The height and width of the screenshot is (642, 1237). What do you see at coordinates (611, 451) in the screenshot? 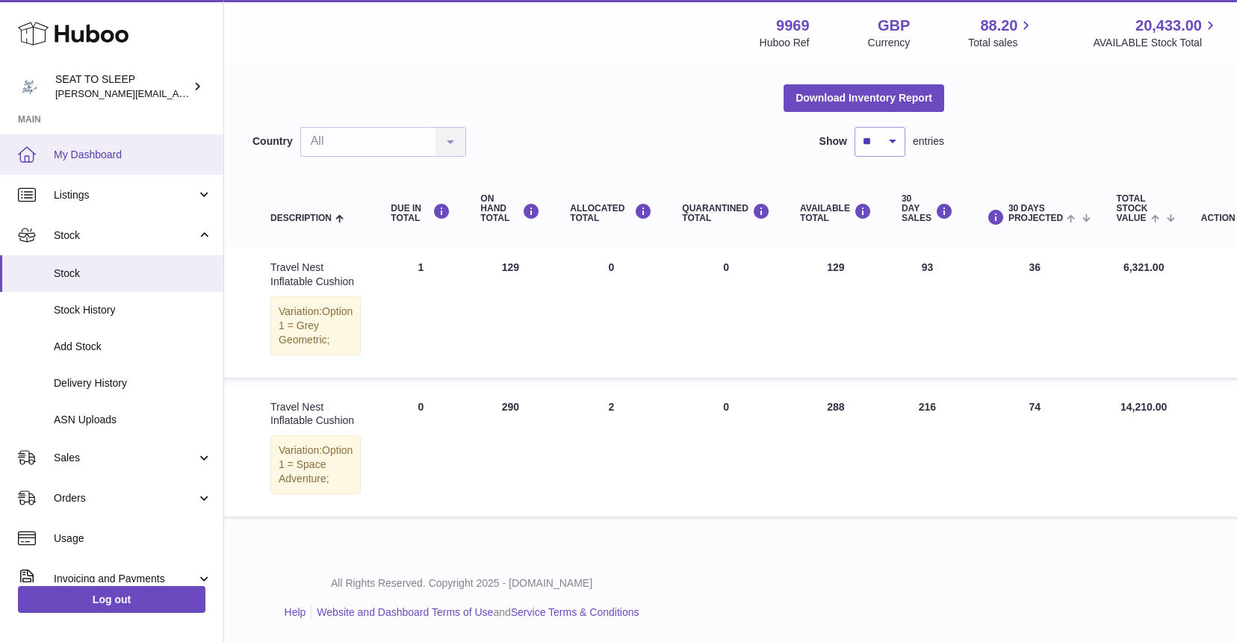
I see `td: 2` at bounding box center [611, 451].